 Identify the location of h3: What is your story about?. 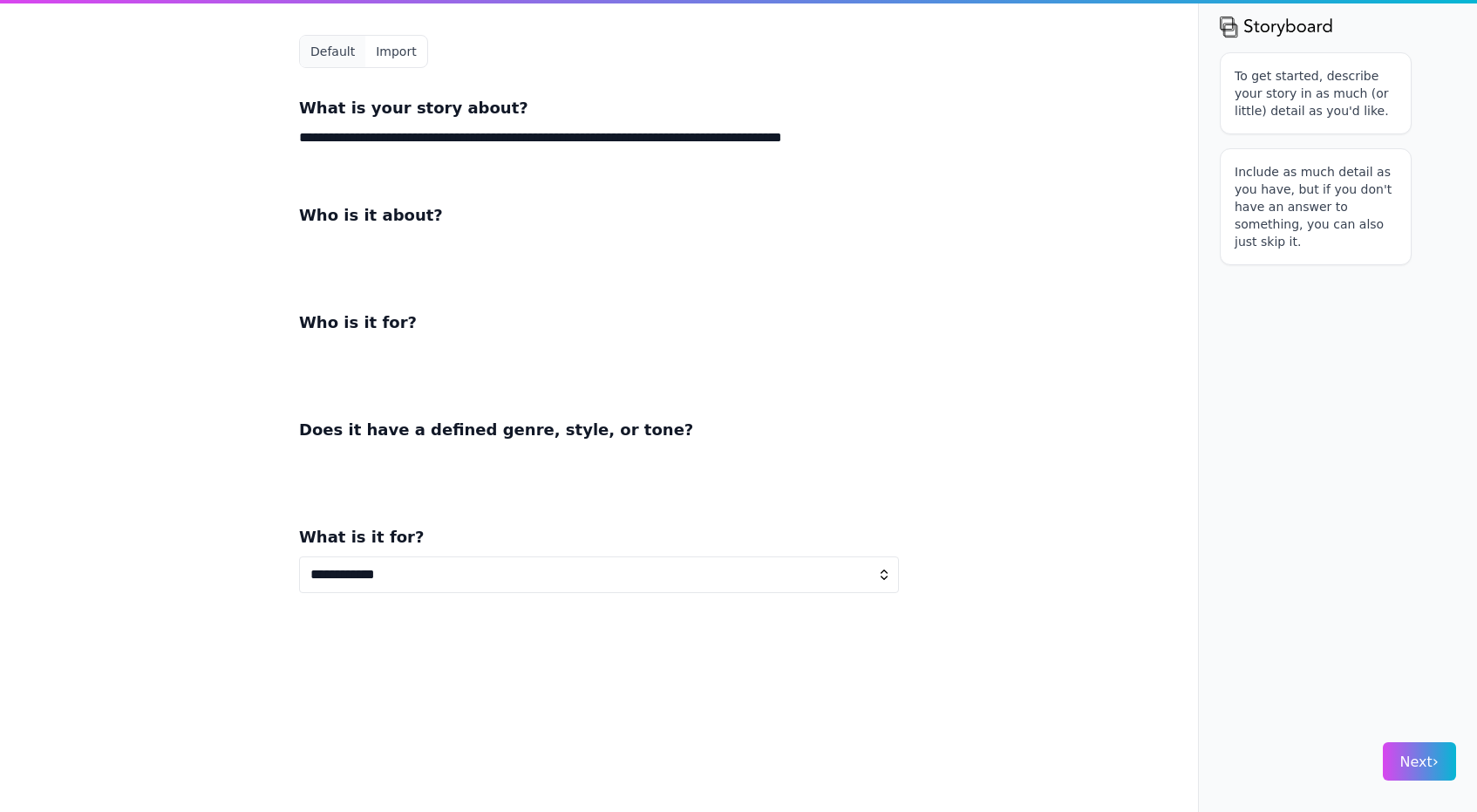
(600, 108).